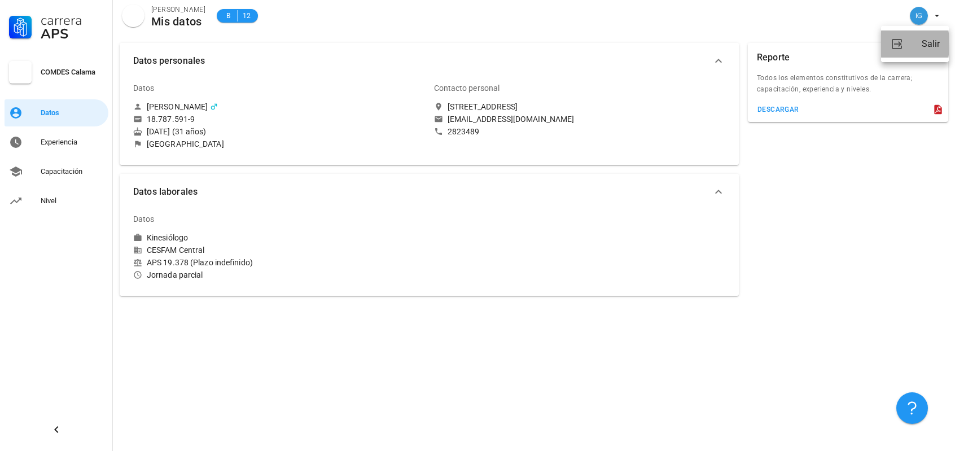 This screenshot has width=955, height=451. What do you see at coordinates (178, 21) in the screenshot?
I see `div: Mis datos` at bounding box center [178, 21].